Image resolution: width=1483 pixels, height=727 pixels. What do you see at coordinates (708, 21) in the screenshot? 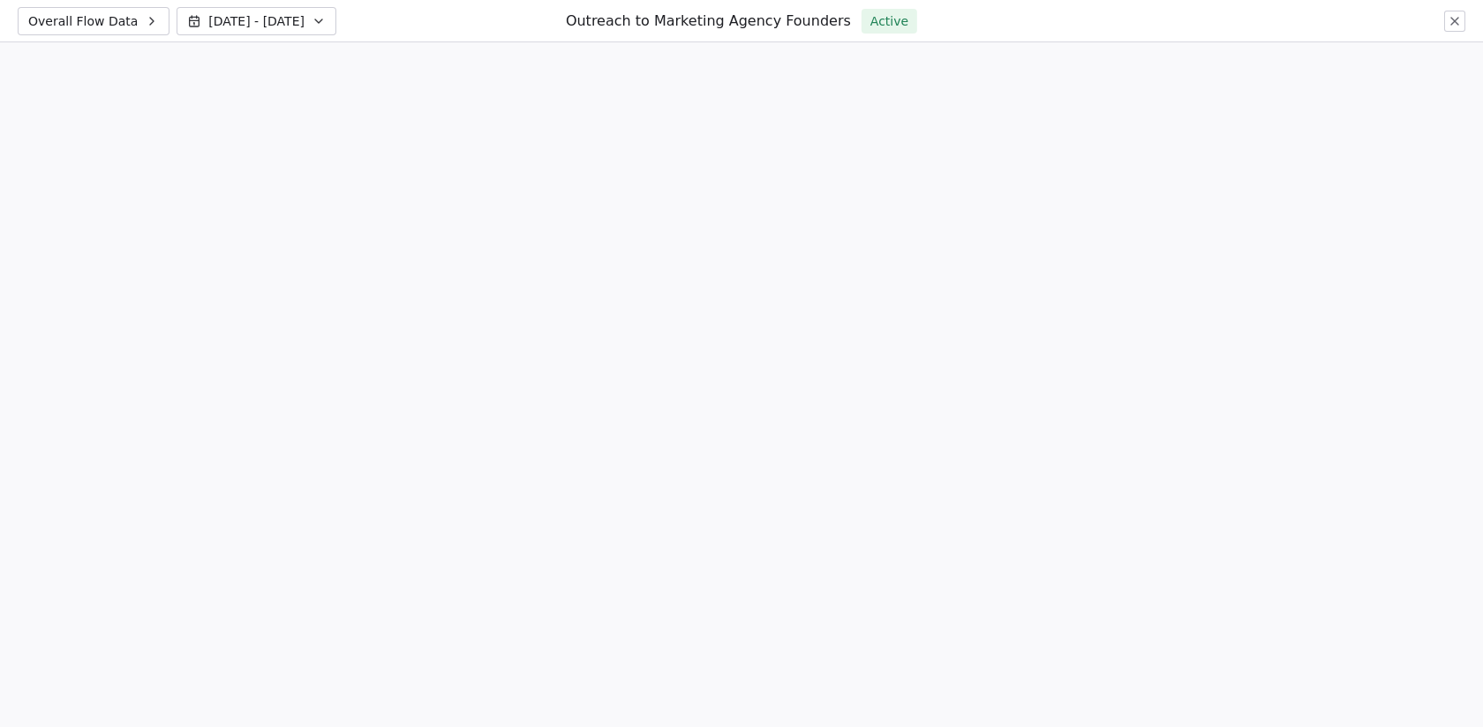
I see `h1: Outreach to Marketing Agency Founders` at bounding box center [708, 21].